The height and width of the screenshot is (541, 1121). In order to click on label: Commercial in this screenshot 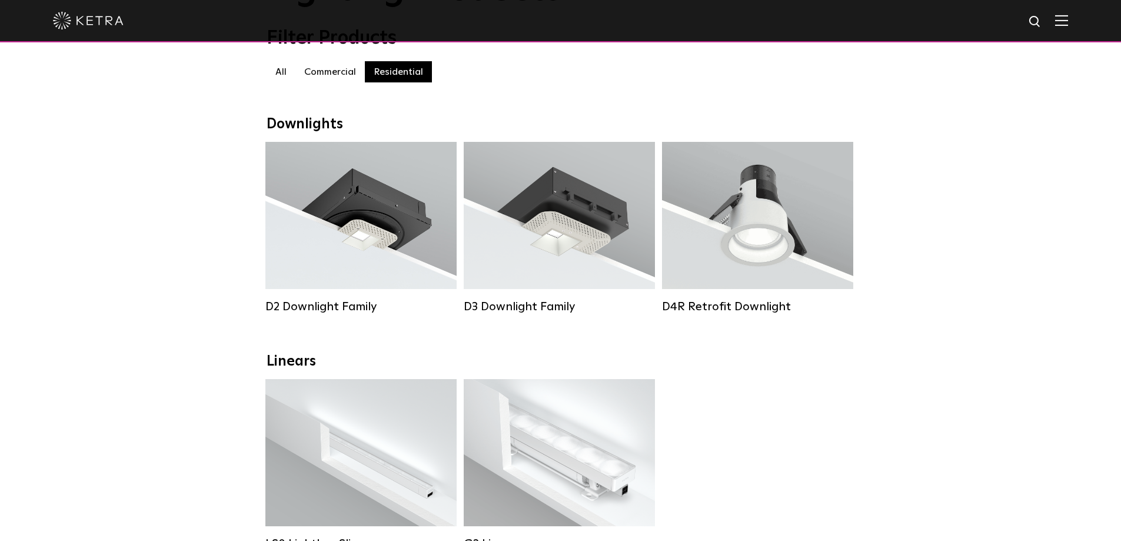, I will do `click(330, 72)`.